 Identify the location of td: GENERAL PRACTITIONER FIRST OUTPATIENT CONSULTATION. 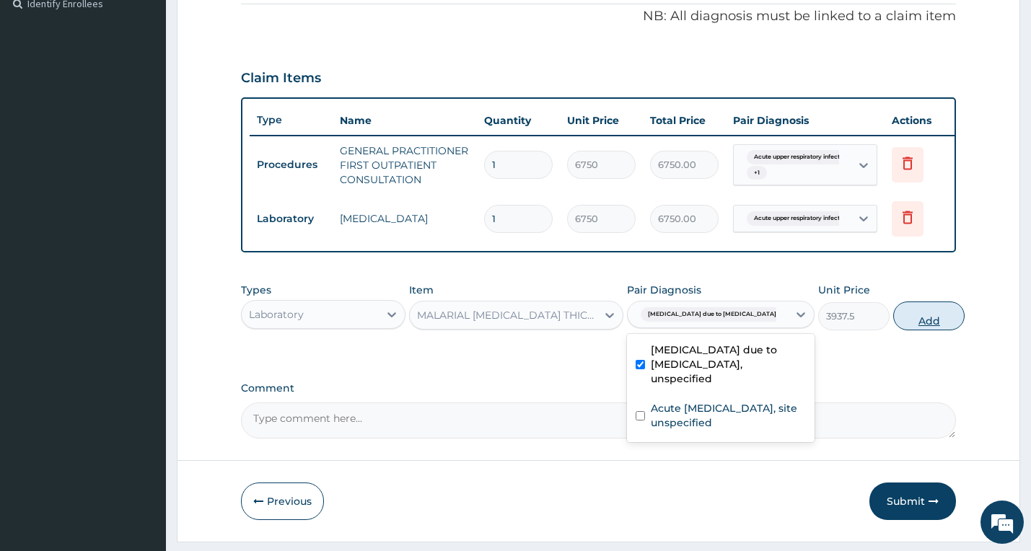
(405, 165).